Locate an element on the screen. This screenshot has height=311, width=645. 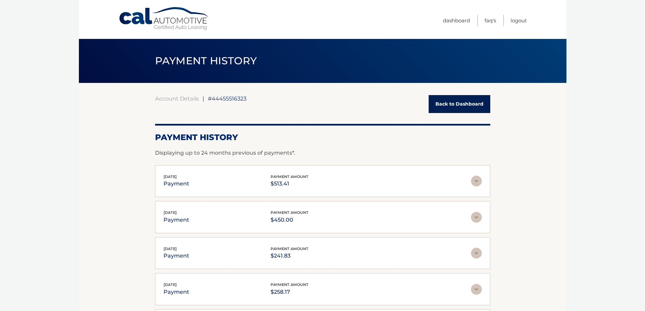
a: Back to Dashboard is located at coordinates (459, 104).